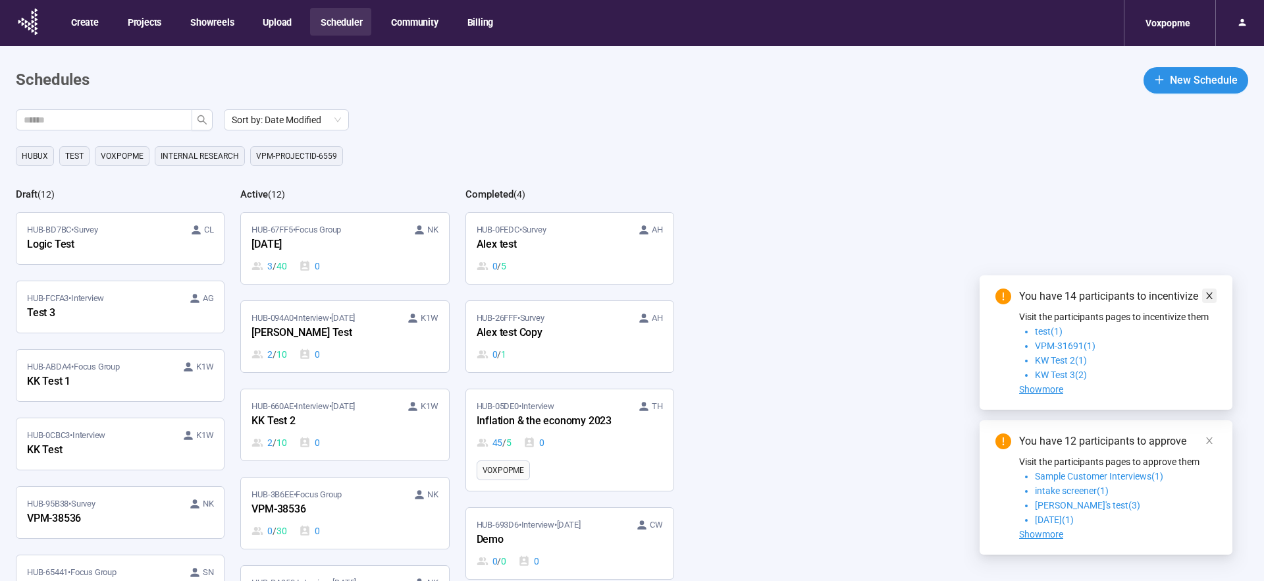  What do you see at coordinates (84, 22) in the screenshot?
I see `button: Create` at bounding box center [84, 22].